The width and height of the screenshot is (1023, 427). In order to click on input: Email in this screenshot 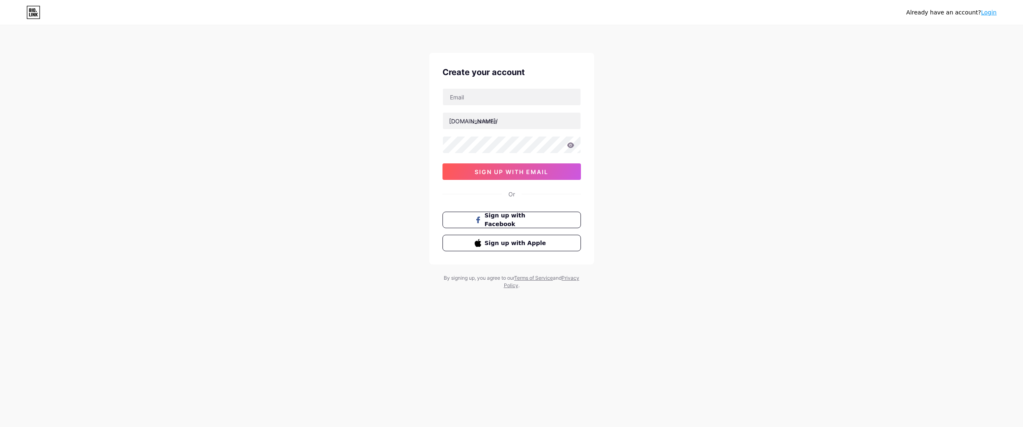, I will do `click(512, 97)`.